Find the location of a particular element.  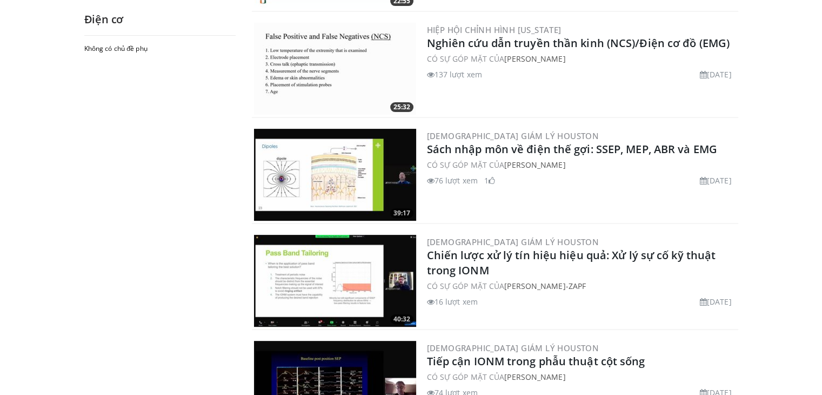

a: Nghiên cứu dẫn truyền thần kinh (NCS)/Điện cơ đồ (EMG) is located at coordinates (579, 43).